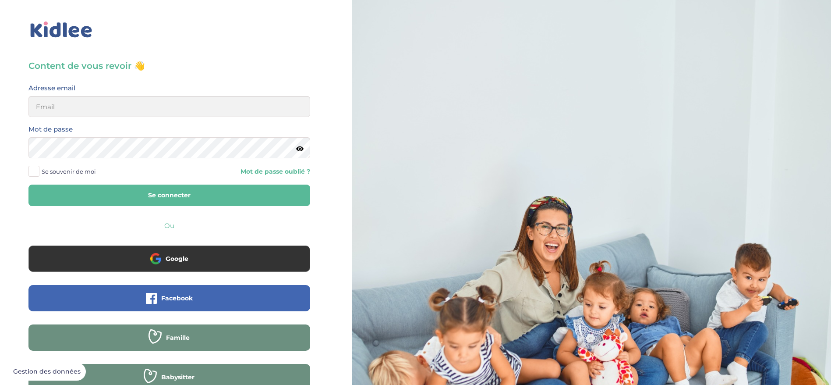  Describe the element at coordinates (50, 129) in the screenshot. I see `label: Mot de passe` at that location.